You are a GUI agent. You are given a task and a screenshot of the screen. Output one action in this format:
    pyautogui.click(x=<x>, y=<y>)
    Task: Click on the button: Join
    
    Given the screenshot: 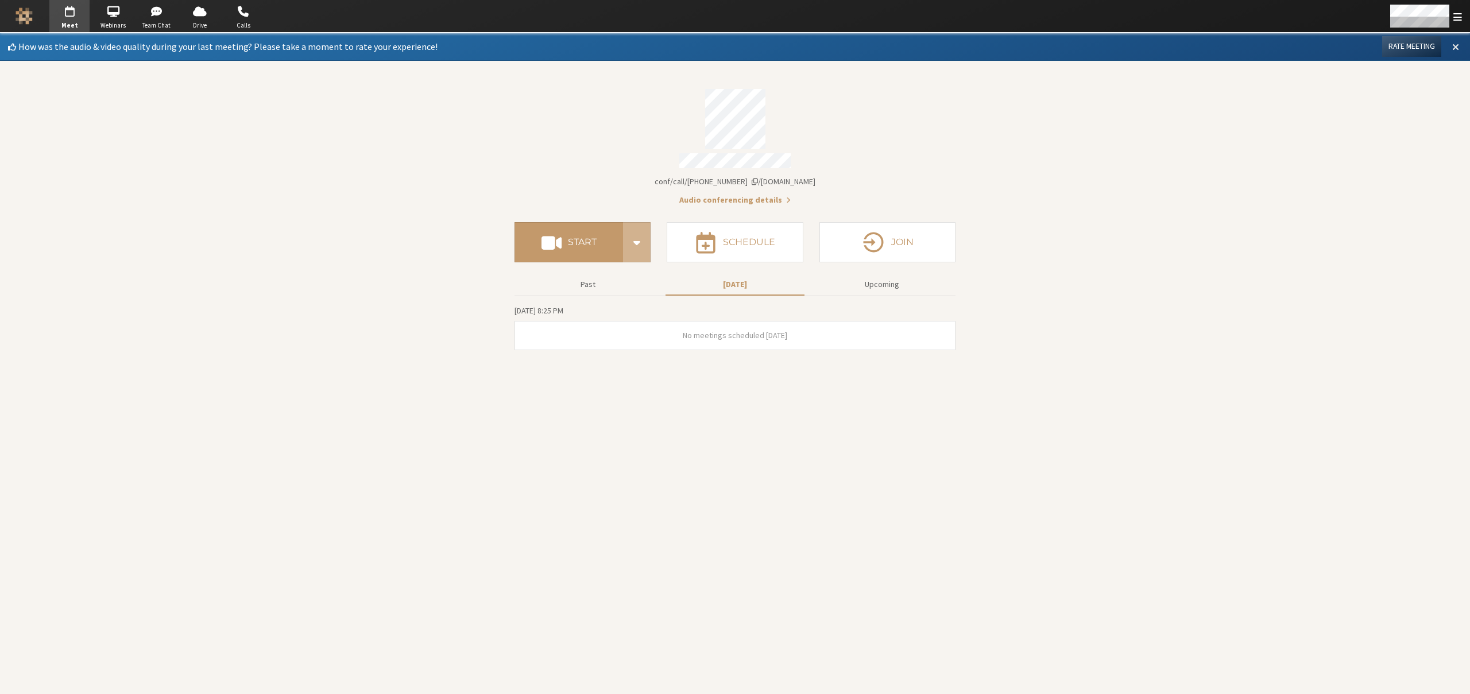 What is the action you would take?
    pyautogui.click(x=887, y=242)
    